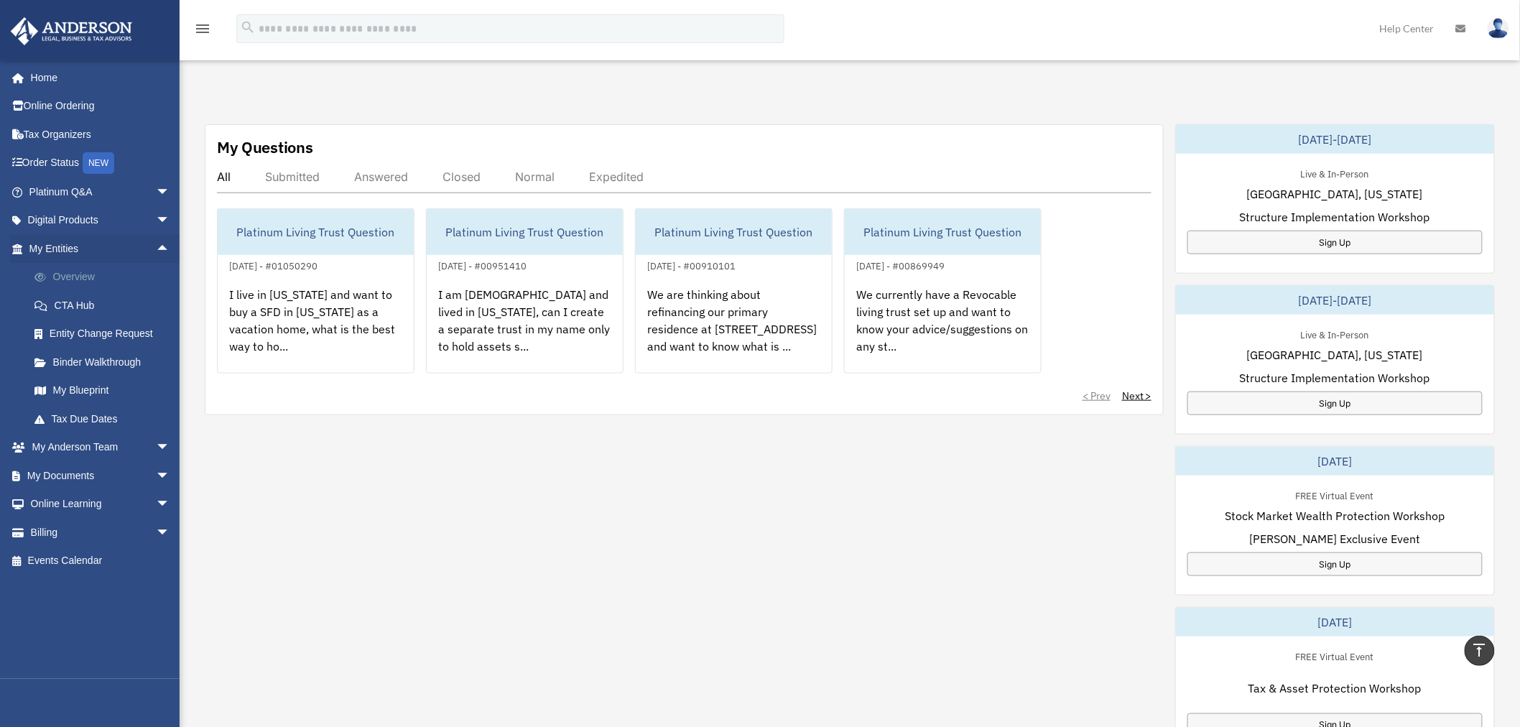  Describe the element at coordinates (1499, 28) in the screenshot. I see `img: User Pic` at that location.